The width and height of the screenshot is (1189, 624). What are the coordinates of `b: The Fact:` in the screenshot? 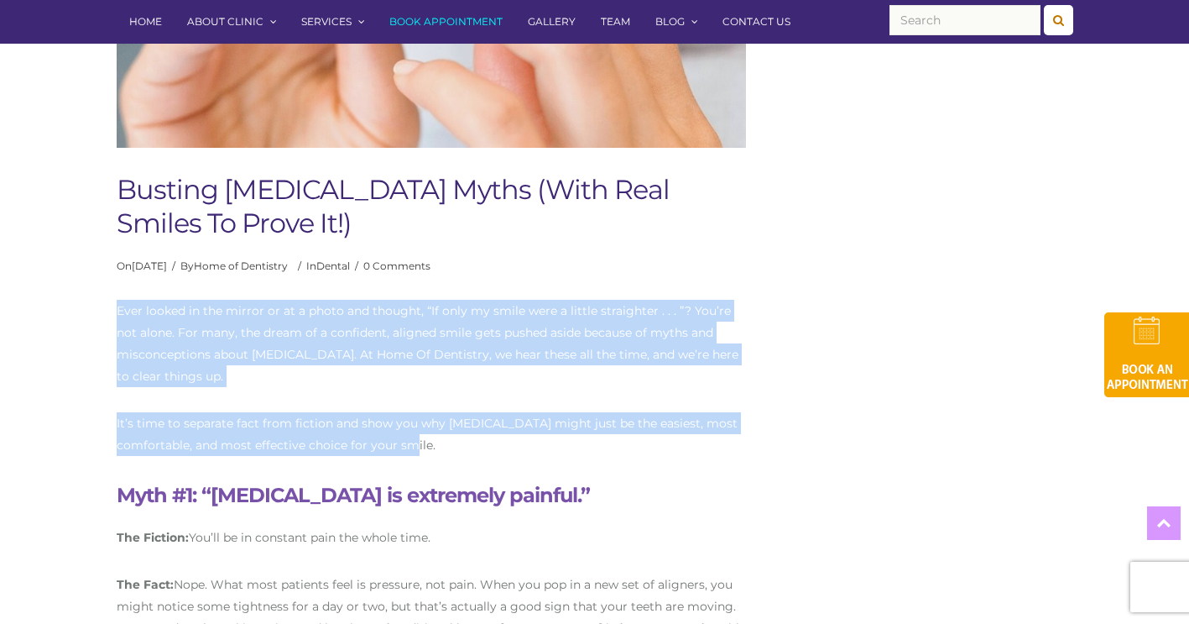 It's located at (145, 584).